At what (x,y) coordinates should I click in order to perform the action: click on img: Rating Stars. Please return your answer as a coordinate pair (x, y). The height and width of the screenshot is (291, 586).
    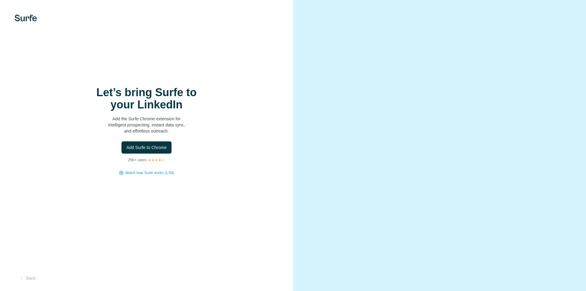
    Looking at the image, I should click on (156, 160).